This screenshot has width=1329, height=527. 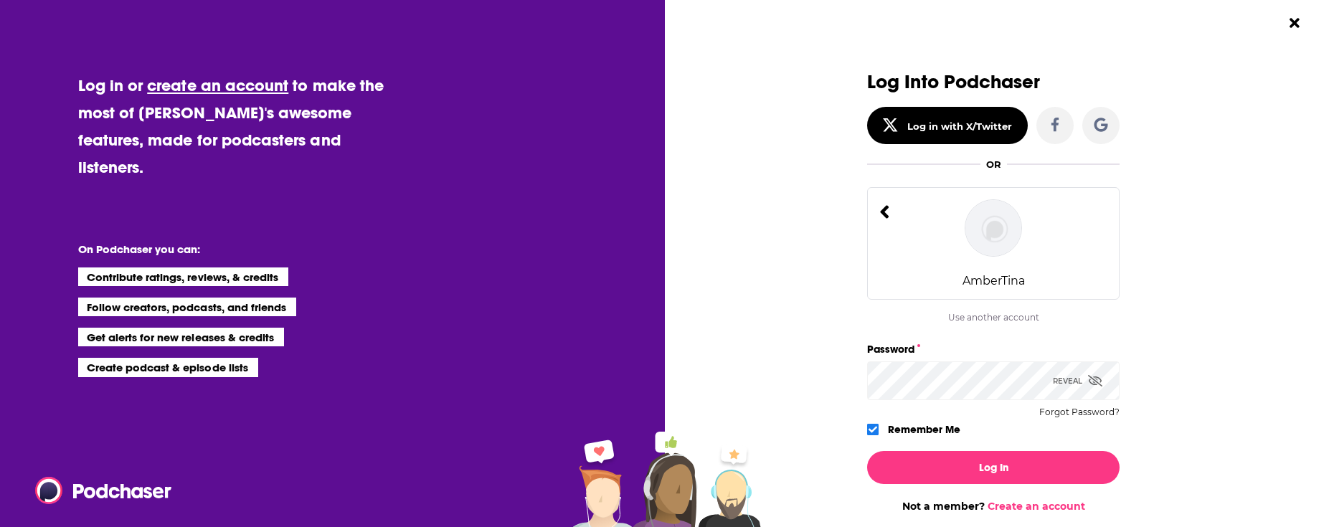 I want to click on li: On Podchaser you can:, so click(x=222, y=249).